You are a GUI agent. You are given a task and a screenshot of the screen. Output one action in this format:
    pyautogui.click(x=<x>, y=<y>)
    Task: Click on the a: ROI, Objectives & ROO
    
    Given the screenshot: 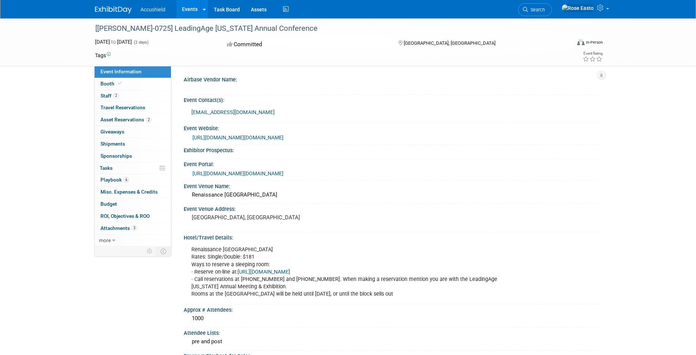 What is the action you would take?
    pyautogui.click(x=133, y=216)
    